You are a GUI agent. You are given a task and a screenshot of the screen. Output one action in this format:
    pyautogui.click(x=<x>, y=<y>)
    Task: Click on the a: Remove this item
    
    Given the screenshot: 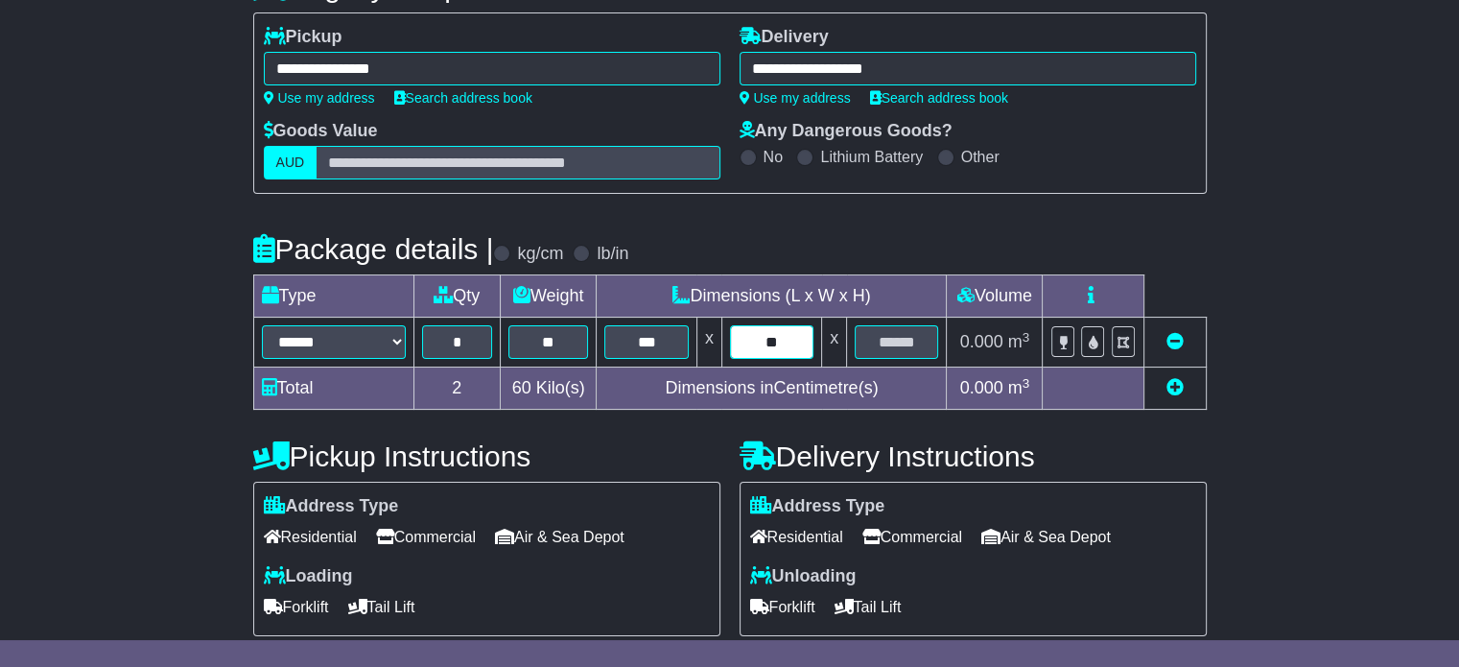 What is the action you would take?
    pyautogui.click(x=1175, y=342)
    